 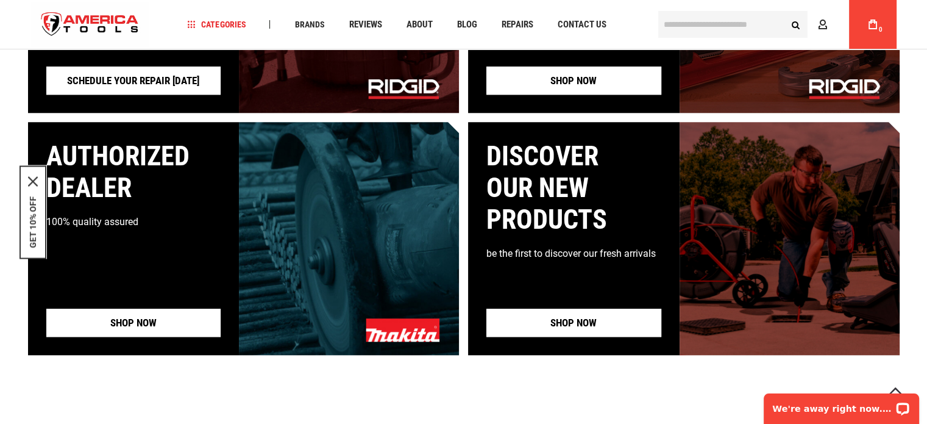 I want to click on div: Keywords by Traffic, so click(x=170, y=76).